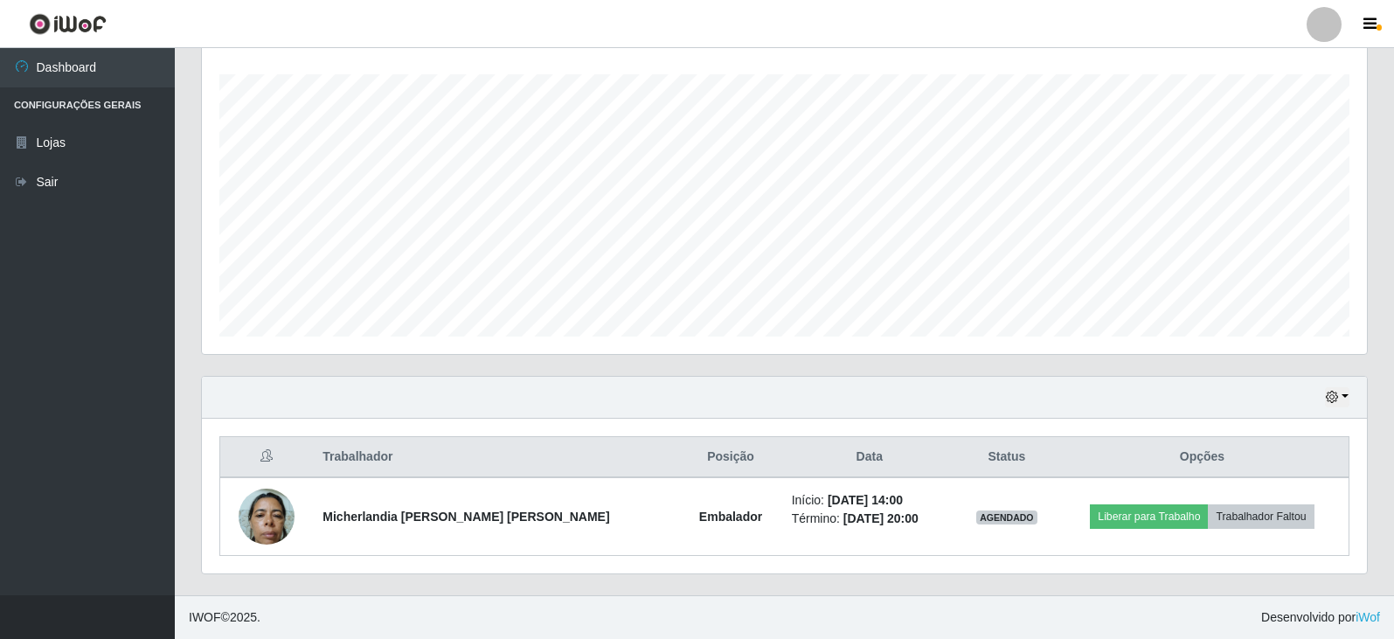  What do you see at coordinates (1320, 617) in the screenshot?
I see `span: Desenvolvido por` at bounding box center [1320, 617].